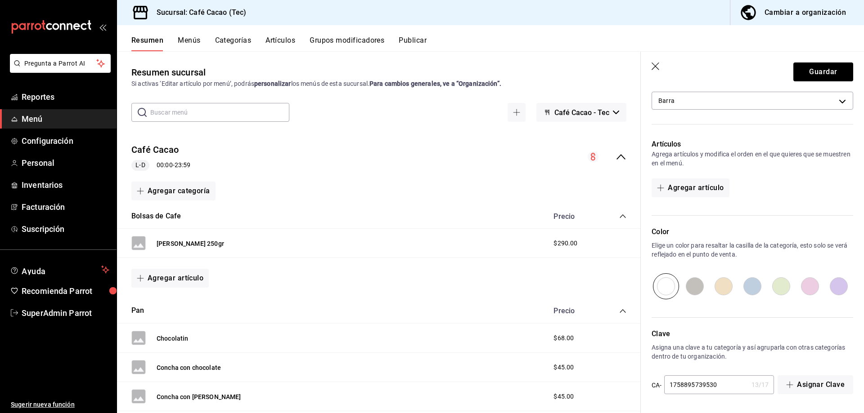  Describe the element at coordinates (752, 232) in the screenshot. I see `p: Color` at that location.